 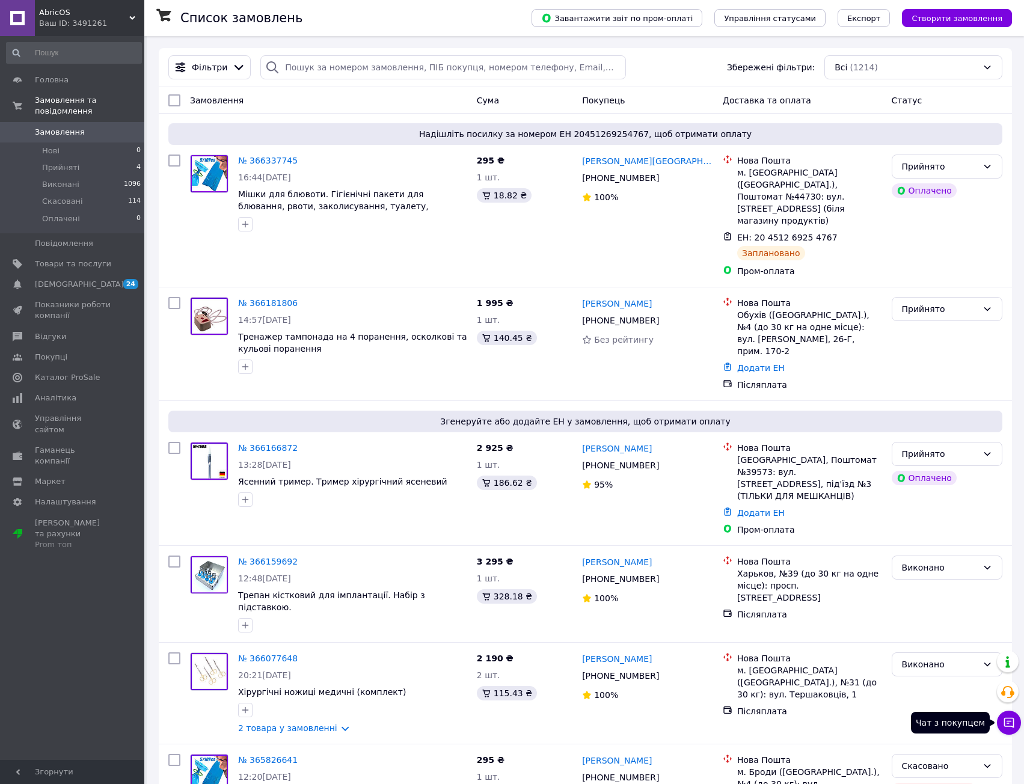 What do you see at coordinates (217, 100) in the screenshot?
I see `span: Замовлення` at bounding box center [217, 100].